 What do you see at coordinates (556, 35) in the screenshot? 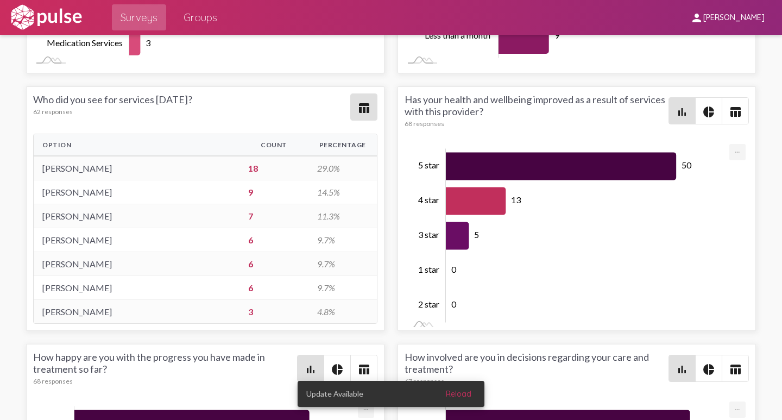
I see `tspan: 9` at bounding box center [556, 35].